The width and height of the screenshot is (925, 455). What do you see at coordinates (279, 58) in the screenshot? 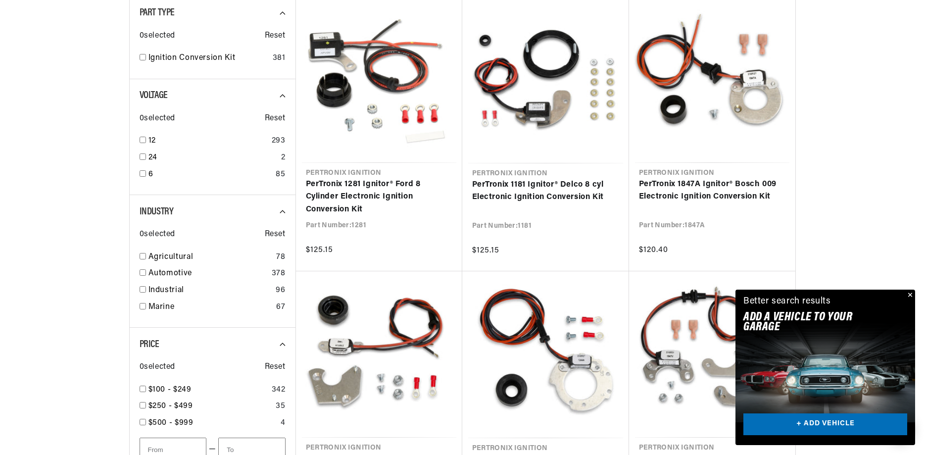
I see `div: 381` at bounding box center [279, 58].